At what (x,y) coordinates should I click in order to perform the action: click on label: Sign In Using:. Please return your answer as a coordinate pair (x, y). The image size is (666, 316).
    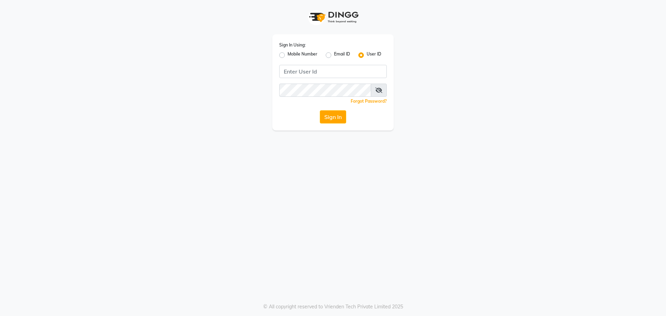
    Looking at the image, I should click on (293, 45).